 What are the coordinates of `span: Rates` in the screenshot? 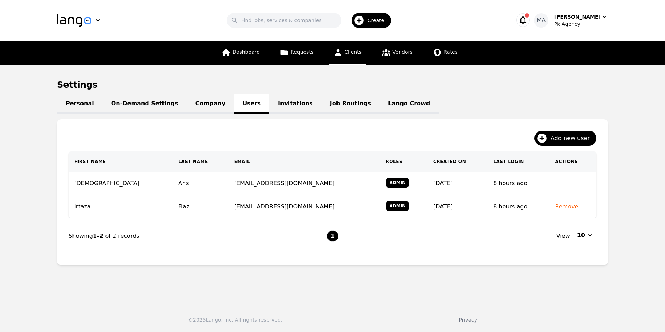 It's located at (450, 52).